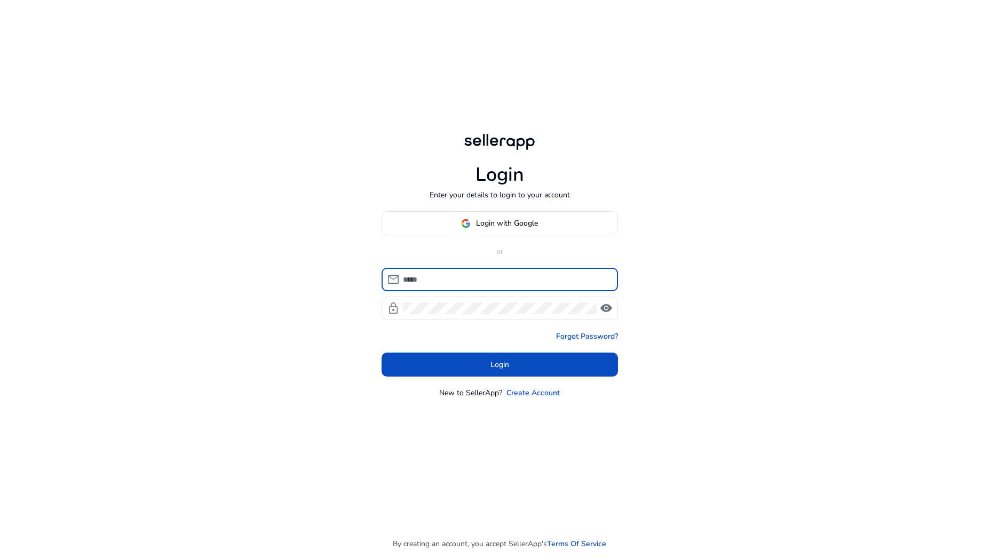 The height and width of the screenshot is (559, 999). What do you see at coordinates (576, 544) in the screenshot?
I see `a: Terms Of Service` at bounding box center [576, 544].